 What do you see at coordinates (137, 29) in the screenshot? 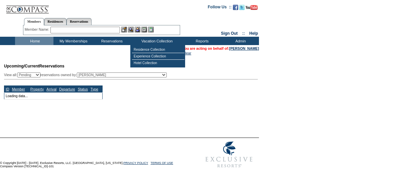
I see `img: Impersonate` at bounding box center [137, 29].